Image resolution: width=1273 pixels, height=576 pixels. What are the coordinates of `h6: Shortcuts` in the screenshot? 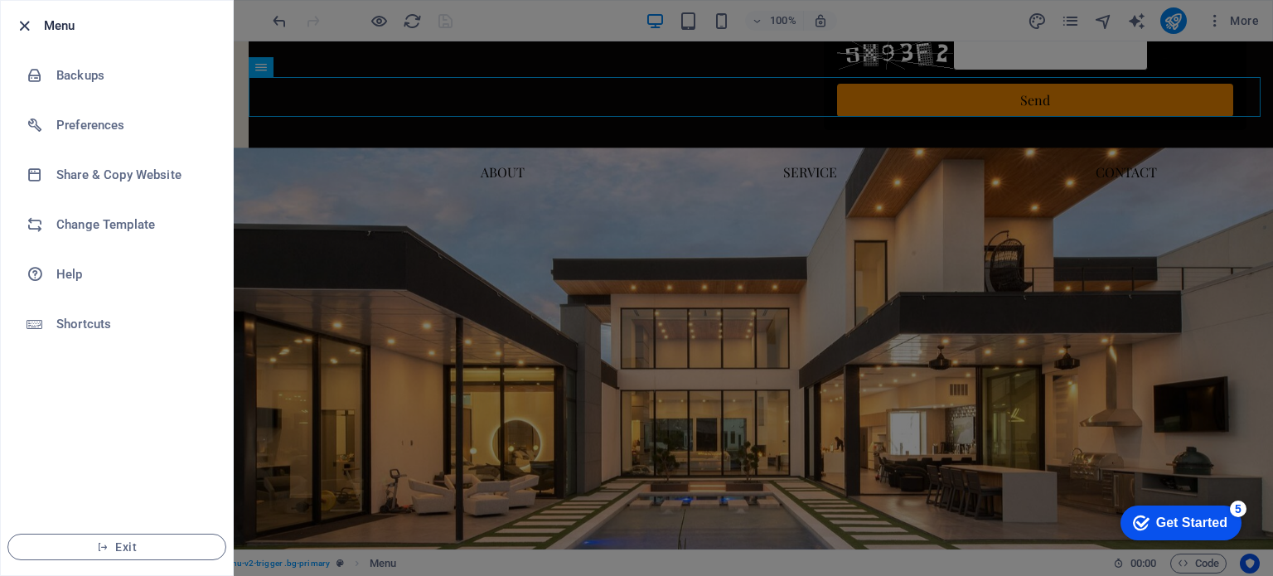 It's located at (133, 324).